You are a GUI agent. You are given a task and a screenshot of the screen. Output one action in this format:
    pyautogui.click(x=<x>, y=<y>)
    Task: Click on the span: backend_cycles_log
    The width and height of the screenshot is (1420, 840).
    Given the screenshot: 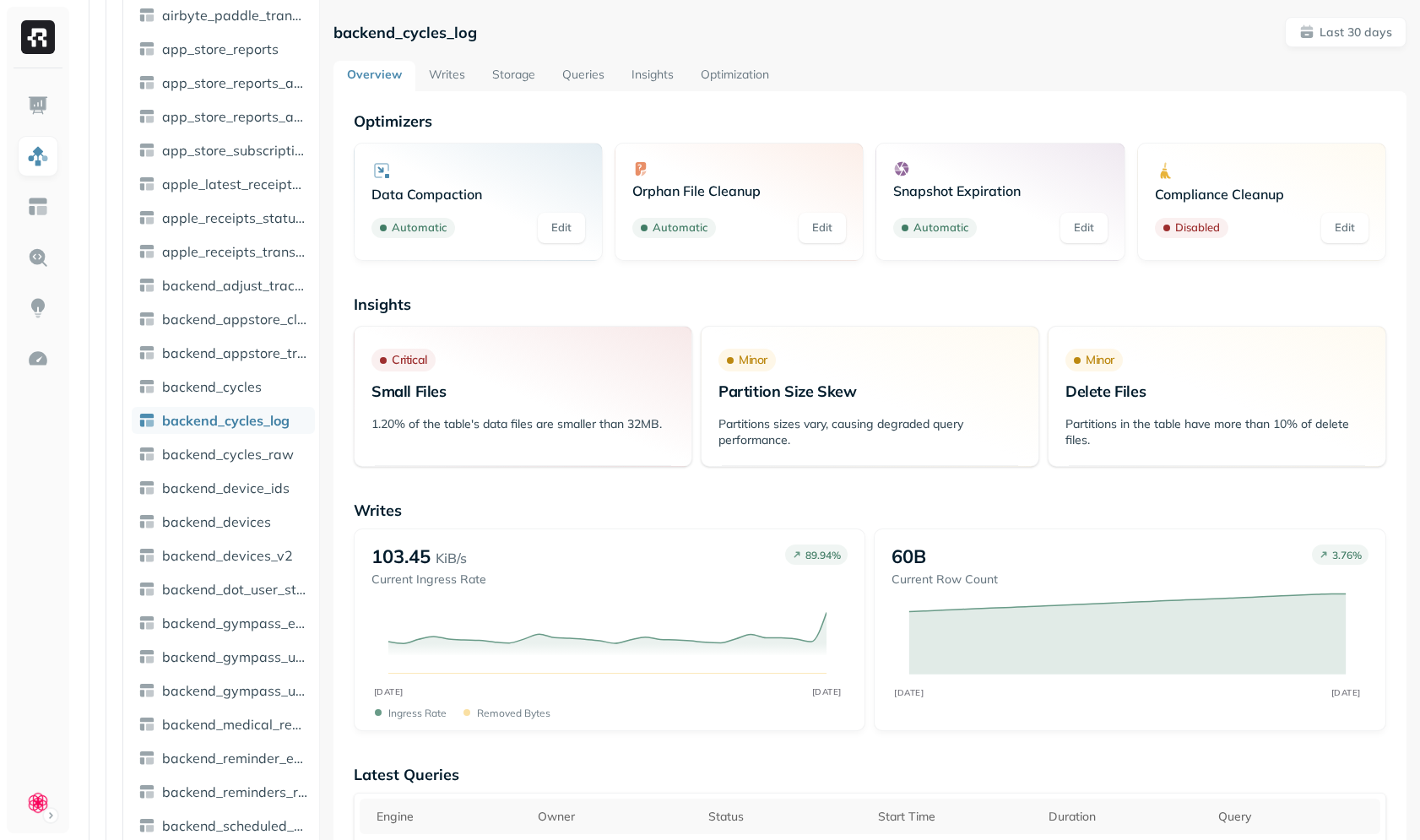 What is the action you would take?
    pyautogui.click(x=226, y=420)
    